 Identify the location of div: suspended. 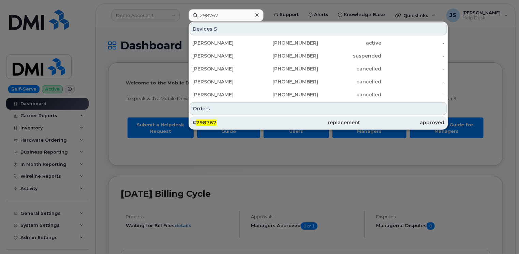
(350, 56).